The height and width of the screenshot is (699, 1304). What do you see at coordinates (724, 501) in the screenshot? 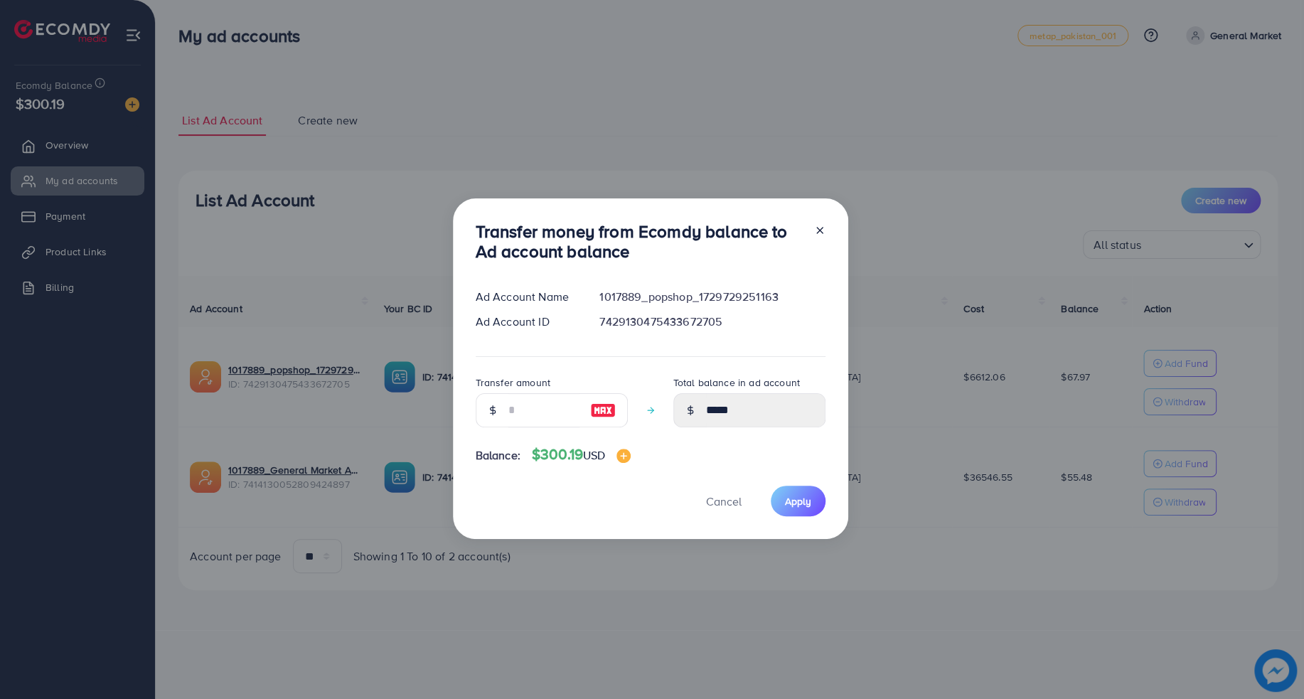
I see `button: Cancel` at bounding box center [724, 501].